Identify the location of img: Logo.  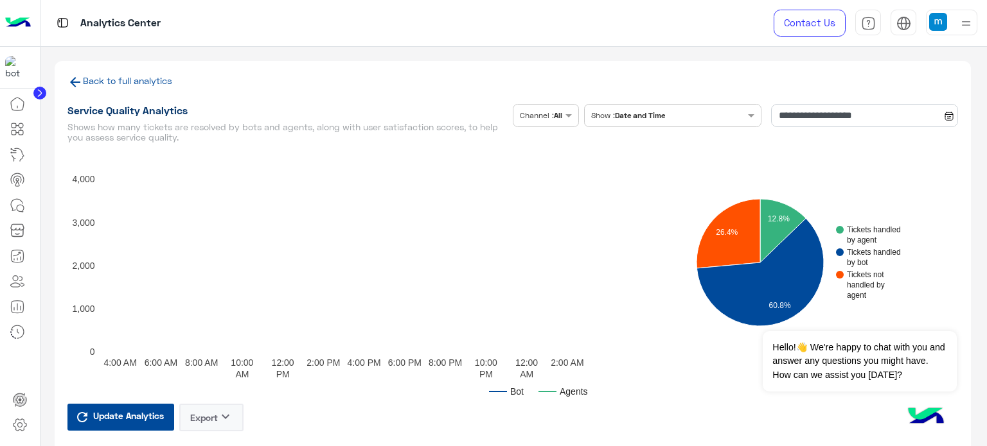
(18, 23).